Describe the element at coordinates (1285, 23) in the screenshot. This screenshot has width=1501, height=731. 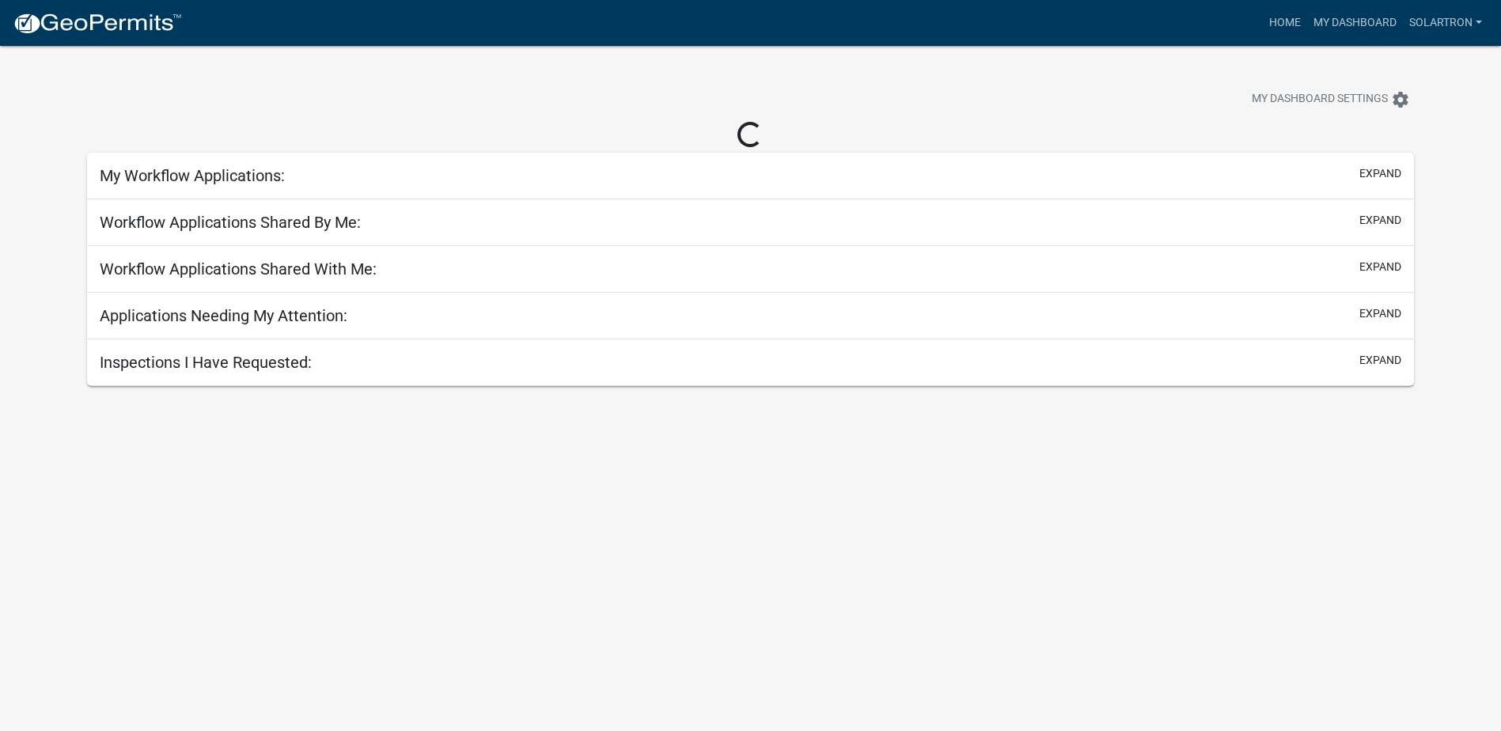
I see `a: Home` at that location.